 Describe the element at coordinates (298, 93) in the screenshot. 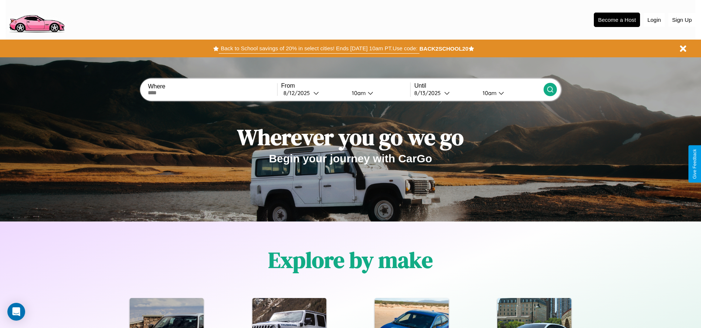

I see `div: 8 / 12 / 2025` at that location.